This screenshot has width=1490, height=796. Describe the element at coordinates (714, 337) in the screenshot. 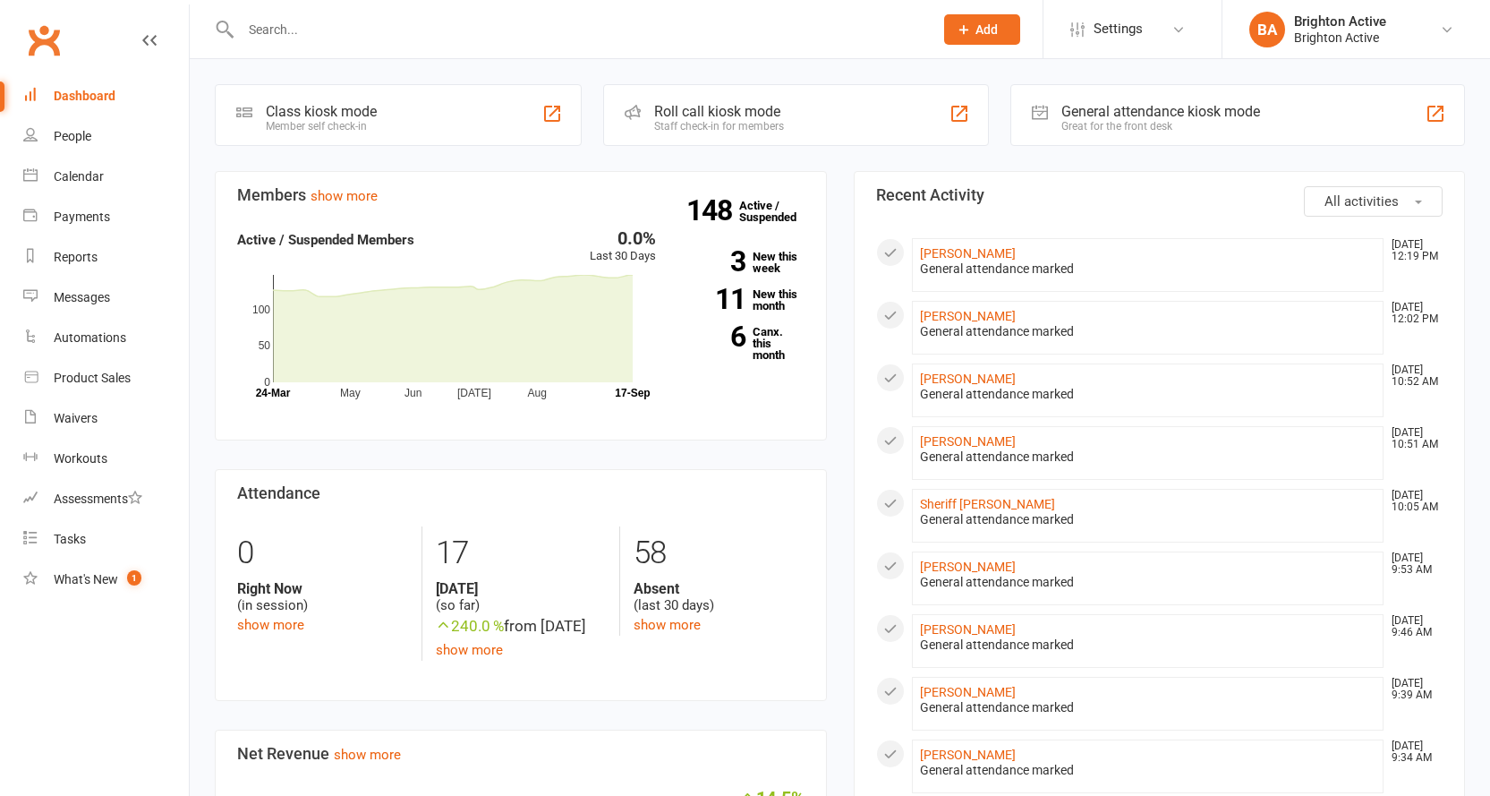

I see `strong: 6` at that location.